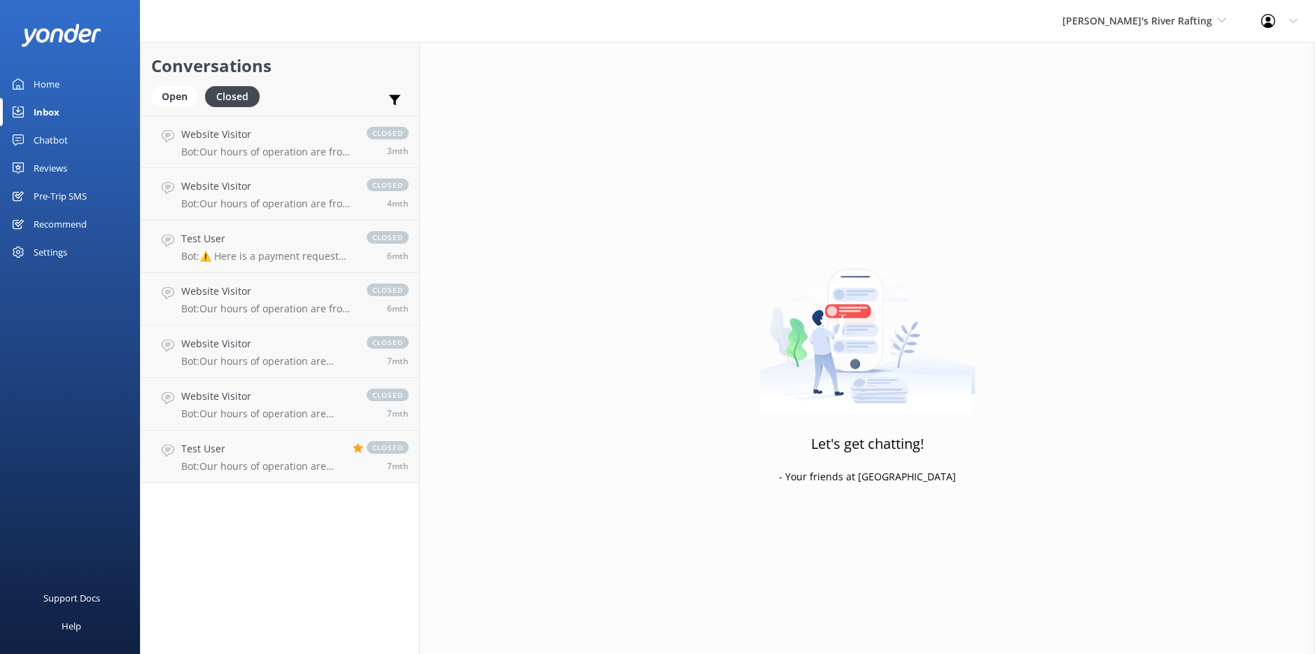 The width and height of the screenshot is (1315, 654). Describe the element at coordinates (398, 151) in the screenshot. I see `span: Jun 02 2025 03:32pm (UTC -06:00) America/Denver` at that location.